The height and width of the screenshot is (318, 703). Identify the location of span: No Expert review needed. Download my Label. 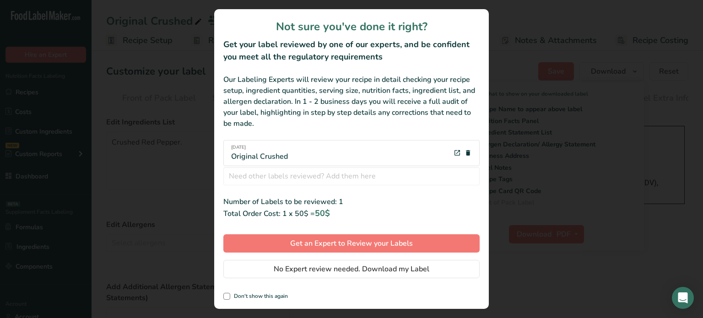
(351, 269).